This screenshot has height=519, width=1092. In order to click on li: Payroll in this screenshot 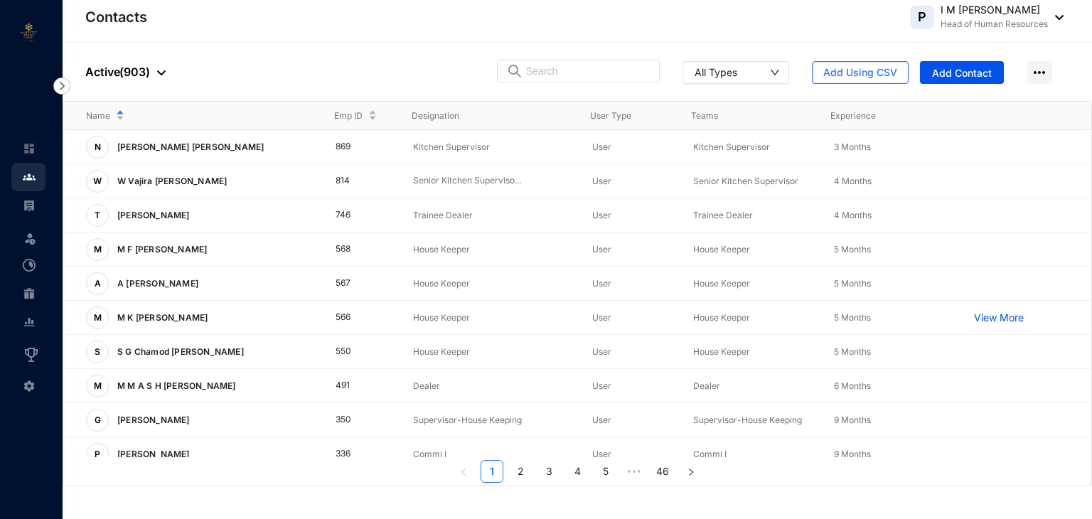, I will do `click(28, 205)`.